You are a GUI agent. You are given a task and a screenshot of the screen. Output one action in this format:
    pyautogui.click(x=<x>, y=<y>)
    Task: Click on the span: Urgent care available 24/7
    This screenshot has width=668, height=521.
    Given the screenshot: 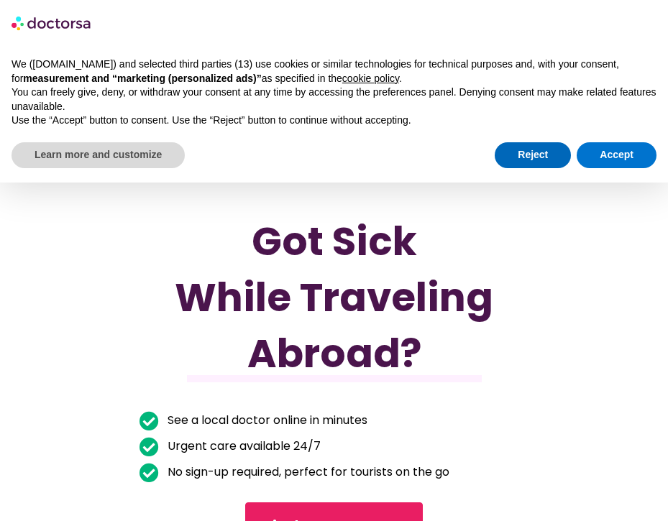 What is the action you would take?
    pyautogui.click(x=242, y=446)
    